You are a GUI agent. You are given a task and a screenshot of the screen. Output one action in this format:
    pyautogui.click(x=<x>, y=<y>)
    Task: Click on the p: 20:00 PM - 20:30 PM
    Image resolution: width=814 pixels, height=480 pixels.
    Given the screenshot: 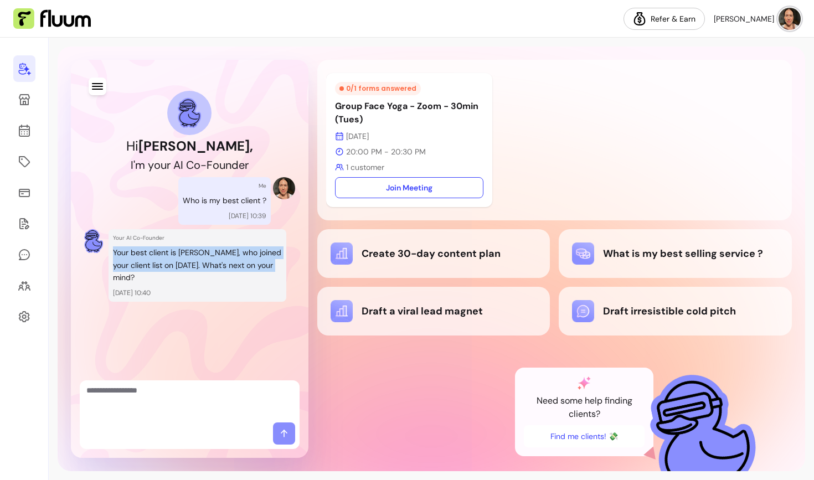 What is the action you would take?
    pyautogui.click(x=409, y=152)
    